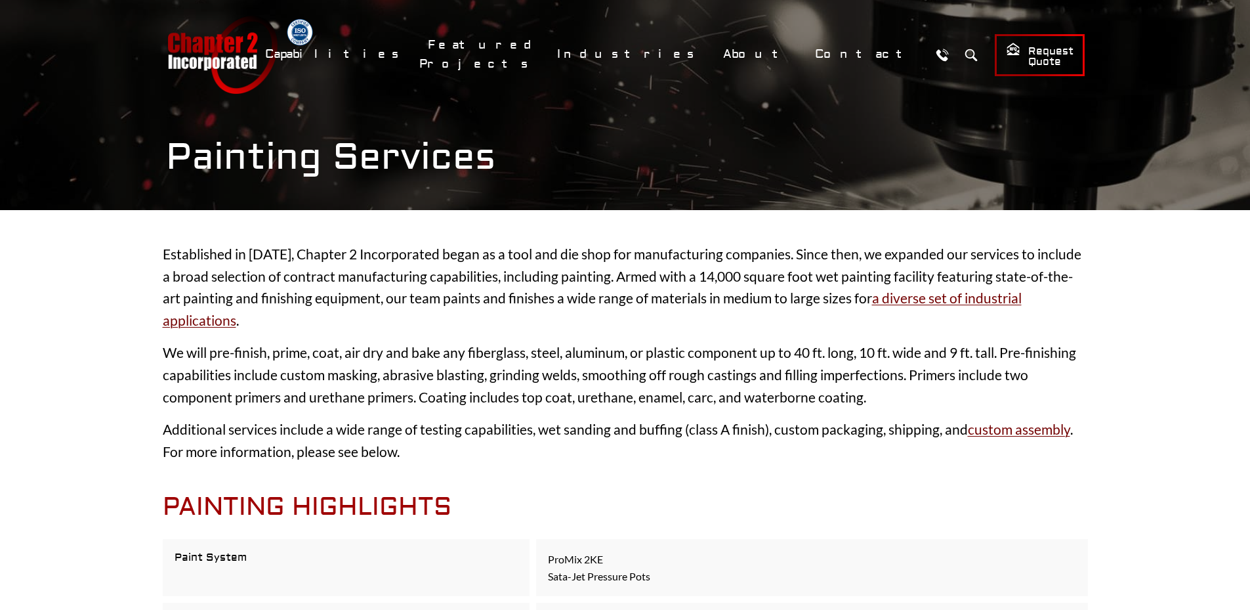 Image resolution: width=1250 pixels, height=610 pixels. I want to click on button: Search, so click(971, 54).